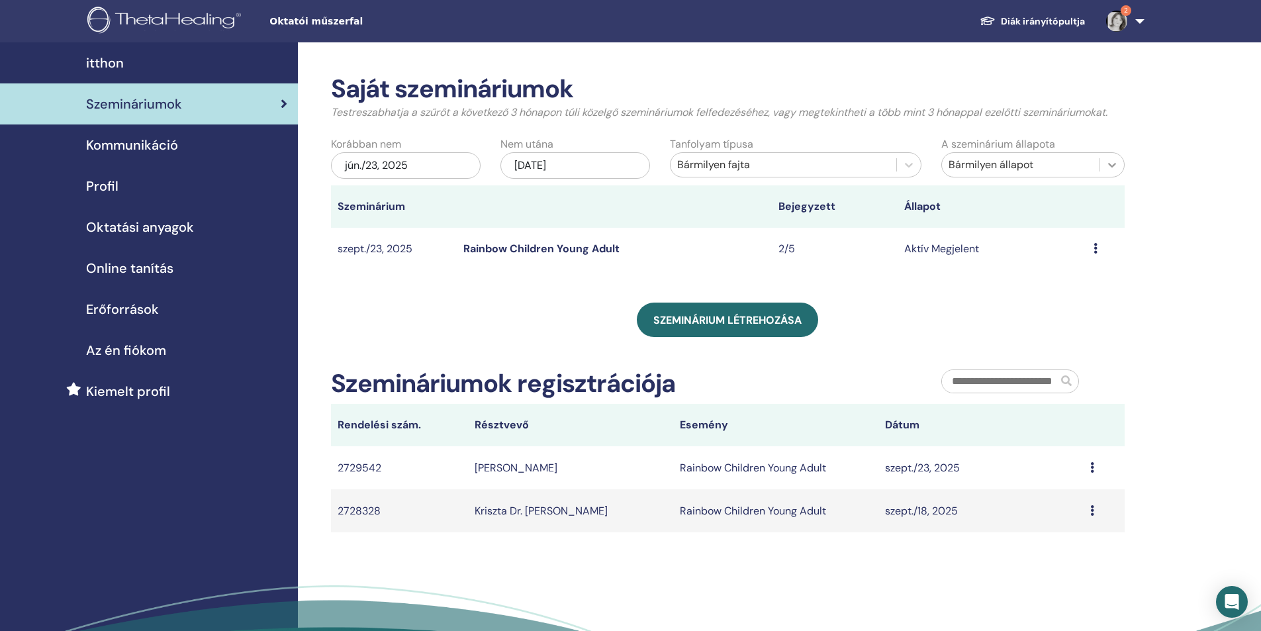  Describe the element at coordinates (399, 425) in the screenshot. I see `th: Rendelési szám.` at that location.